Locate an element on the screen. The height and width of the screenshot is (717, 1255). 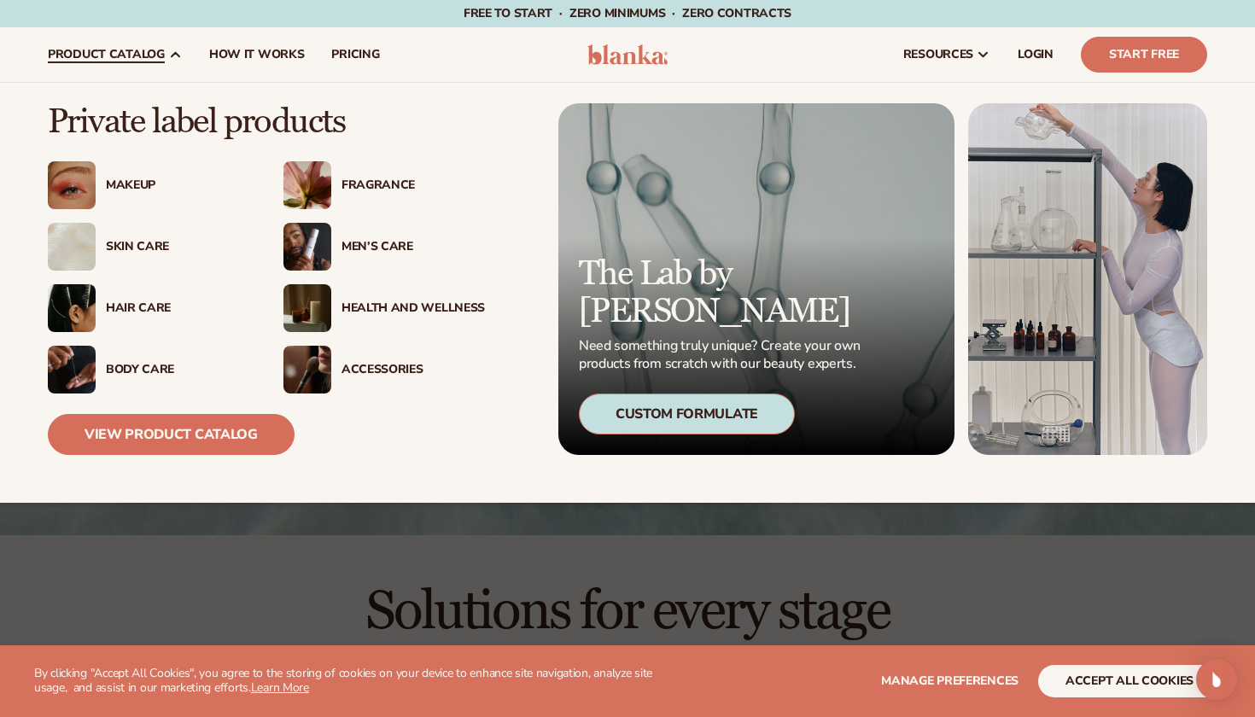
a: Learn More is located at coordinates (280, 688).